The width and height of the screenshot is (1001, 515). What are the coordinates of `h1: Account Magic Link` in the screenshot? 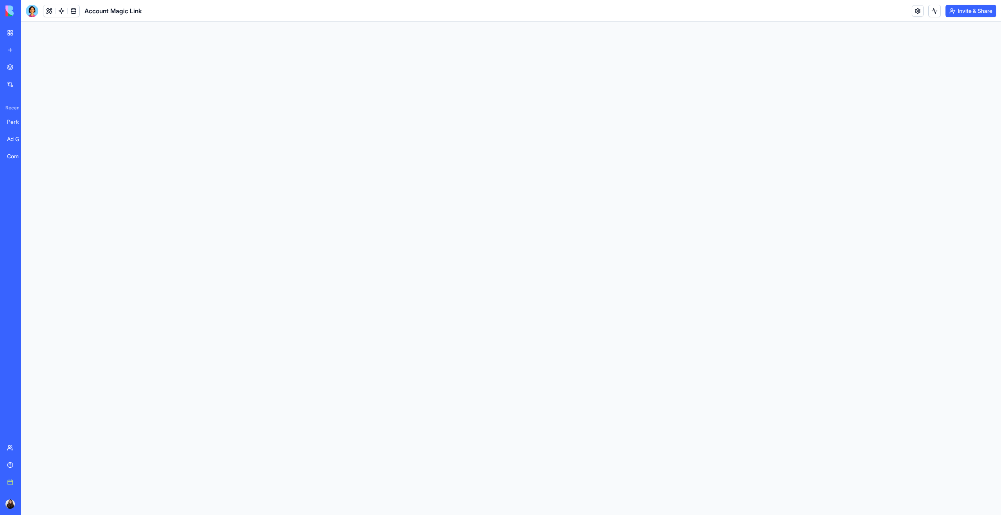 It's located at (113, 11).